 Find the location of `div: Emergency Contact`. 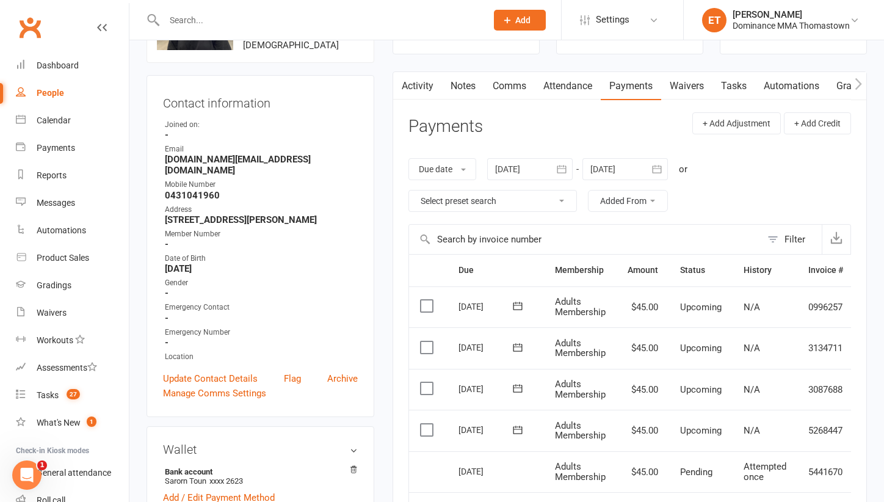

div: Emergency Contact is located at coordinates (261, 307).